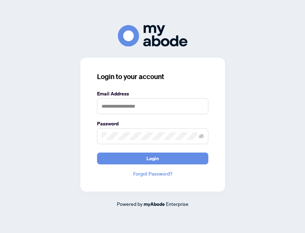 Image resolution: width=305 pixels, height=233 pixels. Describe the element at coordinates (153, 158) in the screenshot. I see `span: Login` at that location.